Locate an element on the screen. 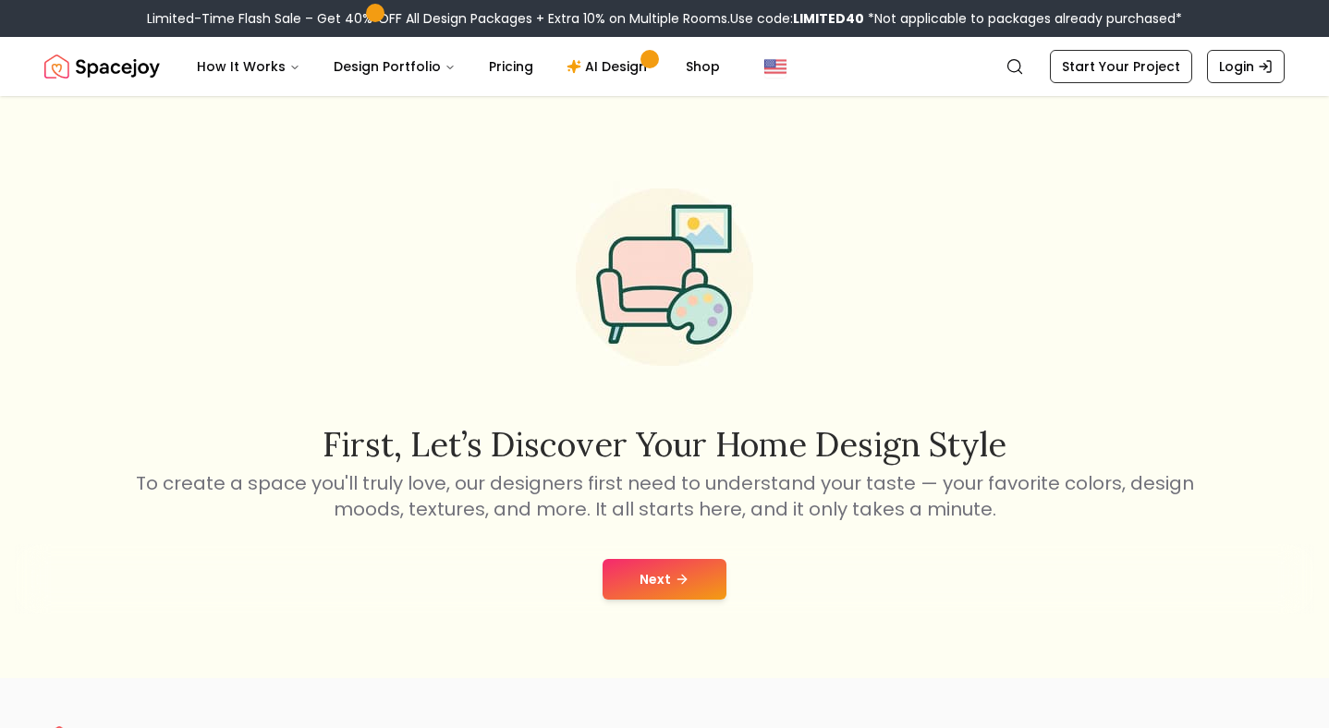 The height and width of the screenshot is (728, 1329). img: Spacejoy Logo is located at coordinates (102, 67).